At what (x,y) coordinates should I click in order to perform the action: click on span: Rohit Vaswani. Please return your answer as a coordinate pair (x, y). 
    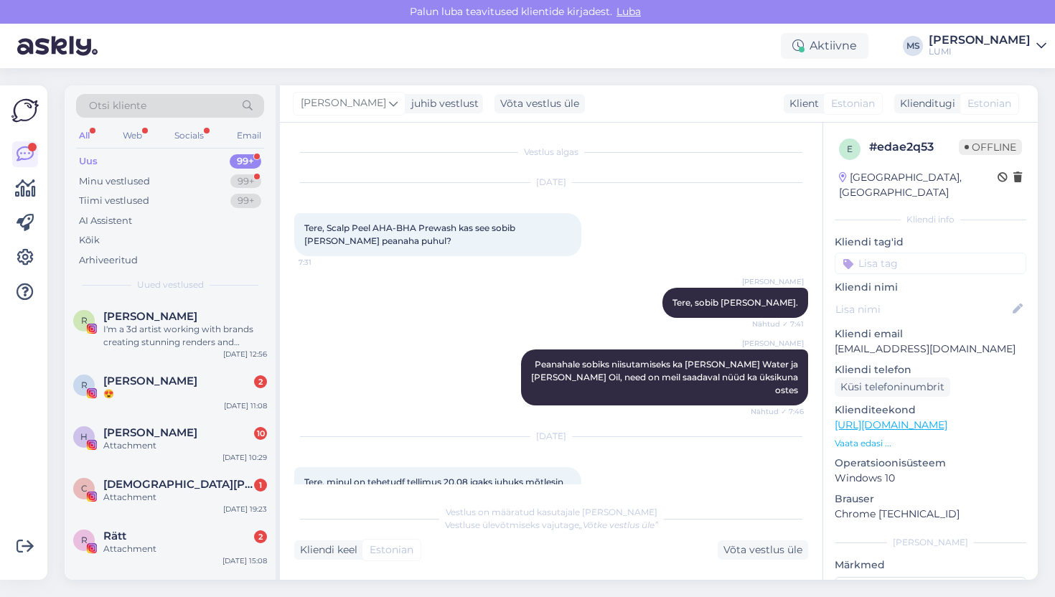
    Looking at the image, I should click on (150, 317).